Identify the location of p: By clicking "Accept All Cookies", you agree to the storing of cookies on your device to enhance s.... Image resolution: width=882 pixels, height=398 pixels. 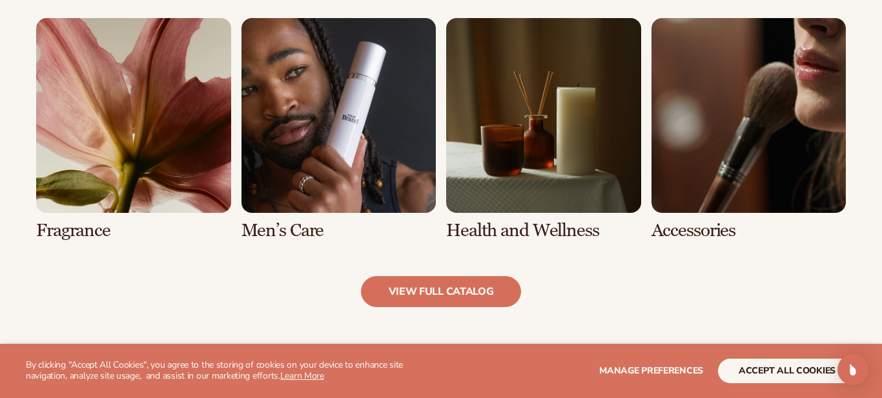
(233, 371).